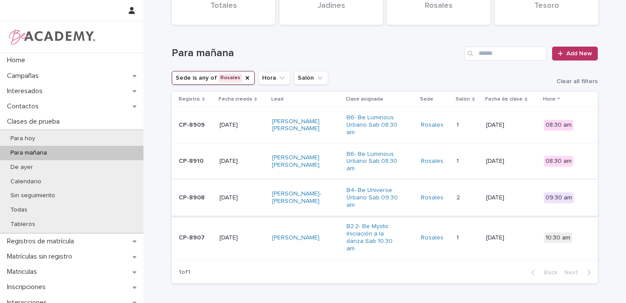 The height and width of the screenshot is (303, 626). Describe the element at coordinates (33, 195) in the screenshot. I see `p: Sin seguimiento` at that location.